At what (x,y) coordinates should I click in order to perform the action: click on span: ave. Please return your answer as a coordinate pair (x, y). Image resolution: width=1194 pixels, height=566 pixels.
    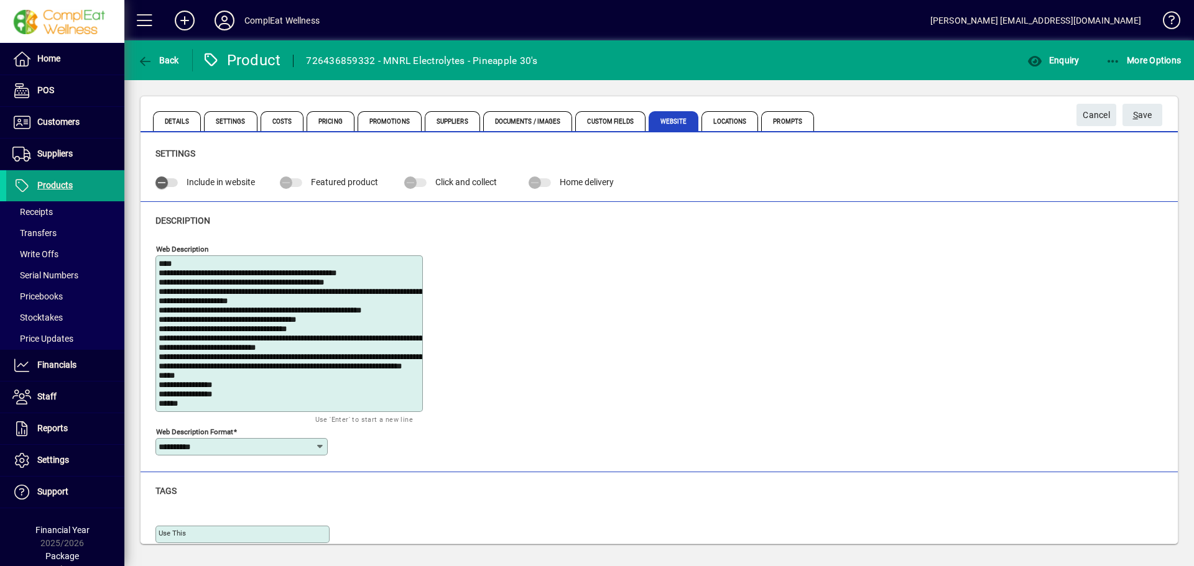
    Looking at the image, I should click on (1142, 115).